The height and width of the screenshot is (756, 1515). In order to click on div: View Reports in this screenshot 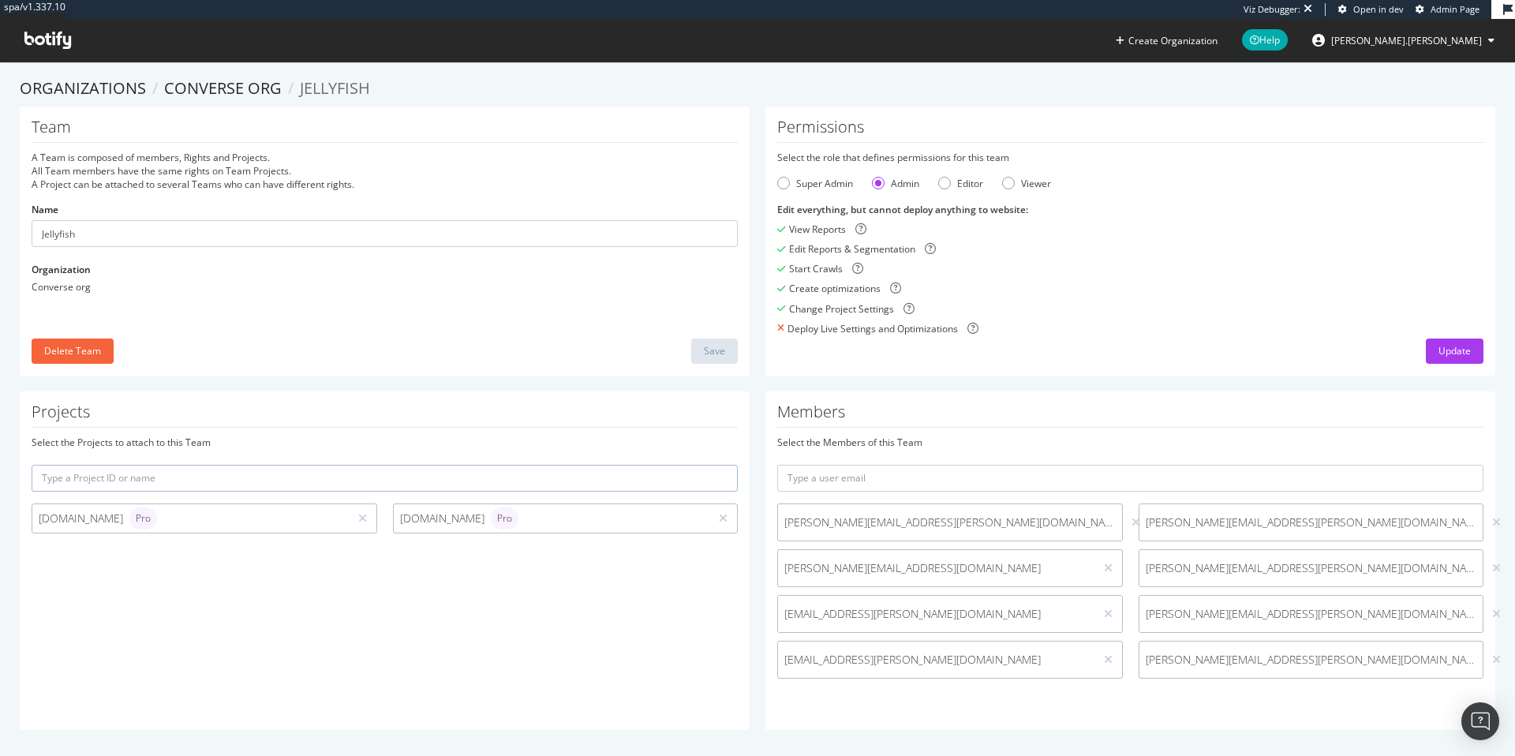, I will do `click(818, 229)`.